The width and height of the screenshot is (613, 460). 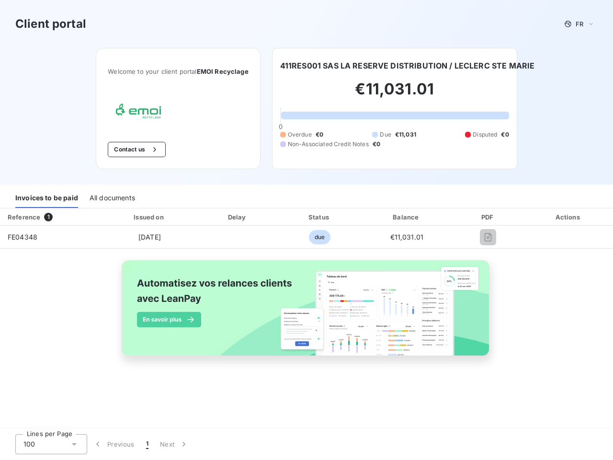 What do you see at coordinates (328, 144) in the screenshot?
I see `span: Non-Associated Credit Notes` at bounding box center [328, 144].